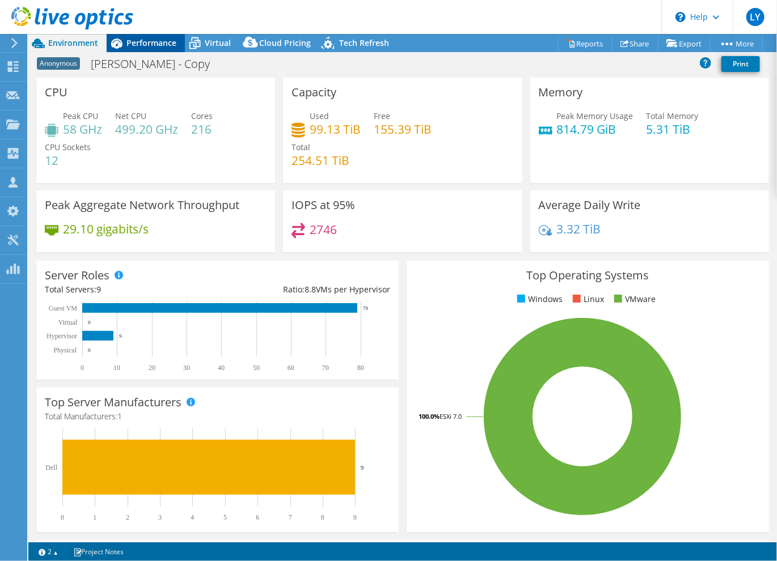 This screenshot has height=561, width=777. What do you see at coordinates (538, 299) in the screenshot?
I see `li: Windows` at bounding box center [538, 299].